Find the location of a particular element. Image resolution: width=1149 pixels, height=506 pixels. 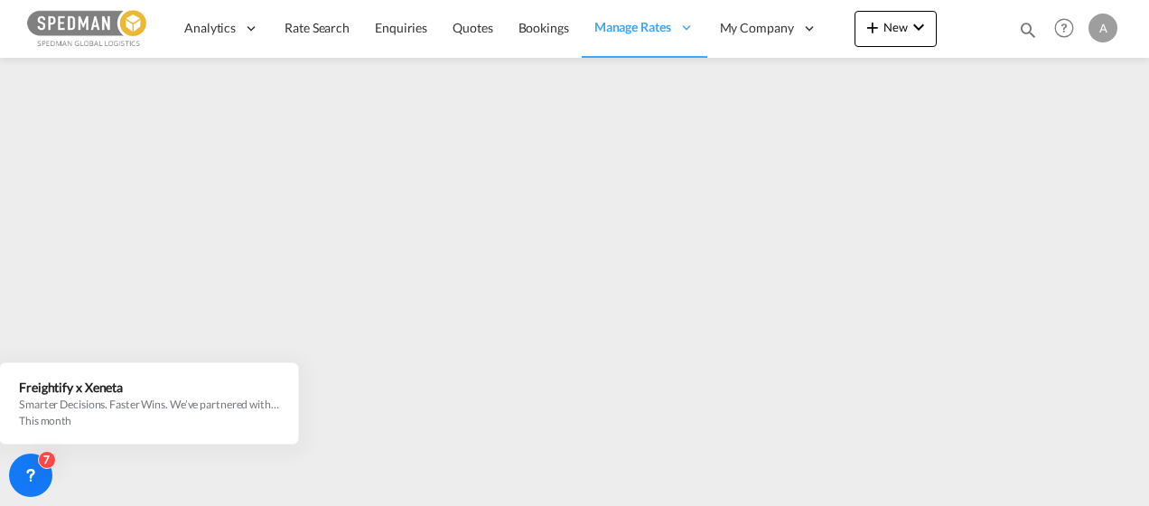

div: icon-magnify is located at coordinates (1028, 33).